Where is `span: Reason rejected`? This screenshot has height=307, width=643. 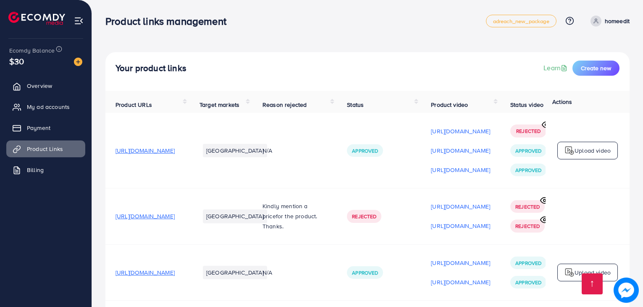 span: Reason rejected is located at coordinates (284, 105).